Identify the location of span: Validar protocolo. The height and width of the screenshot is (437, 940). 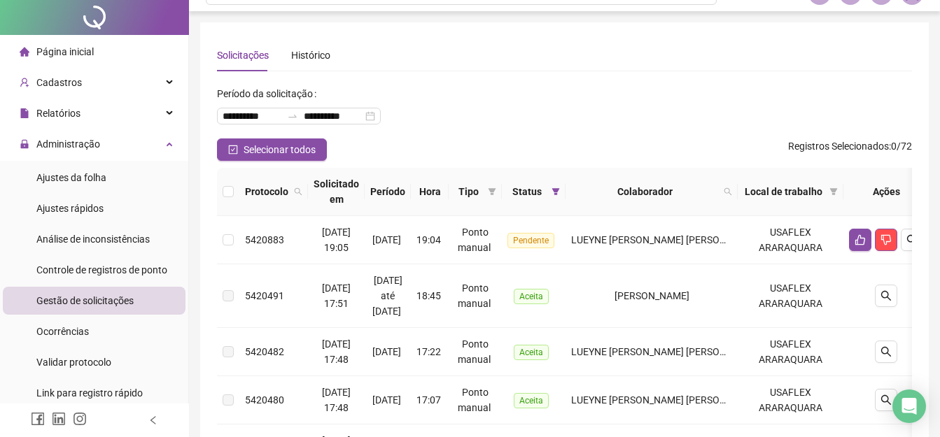
(73, 362).